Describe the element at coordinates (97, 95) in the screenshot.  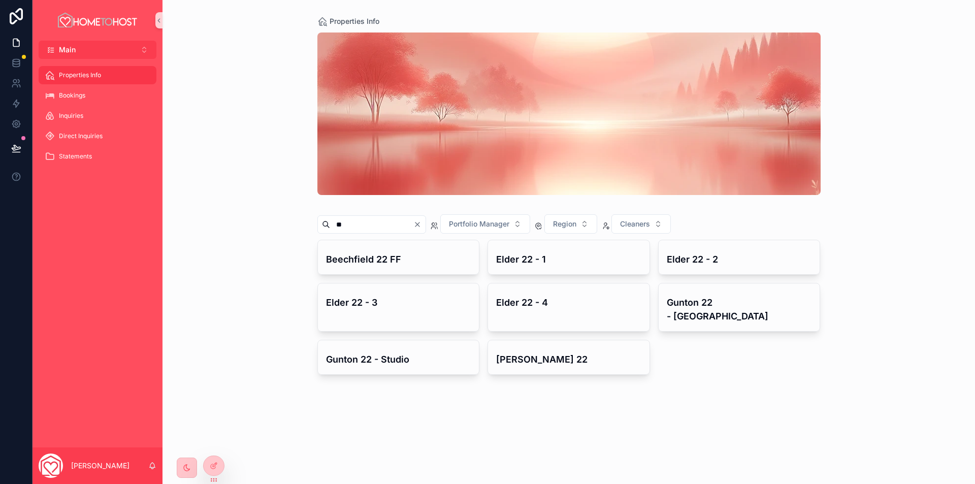
I see `a: Bookings` at that location.